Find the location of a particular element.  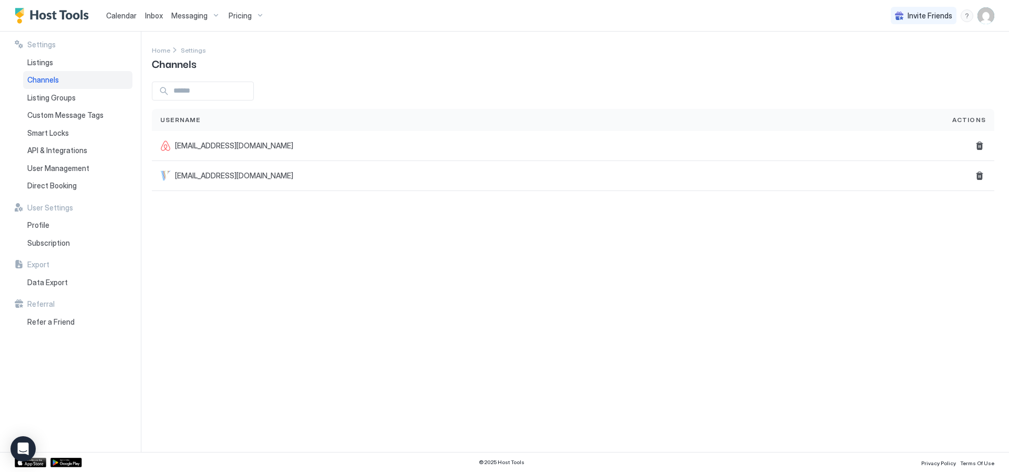

a: Calendar is located at coordinates (121, 15).